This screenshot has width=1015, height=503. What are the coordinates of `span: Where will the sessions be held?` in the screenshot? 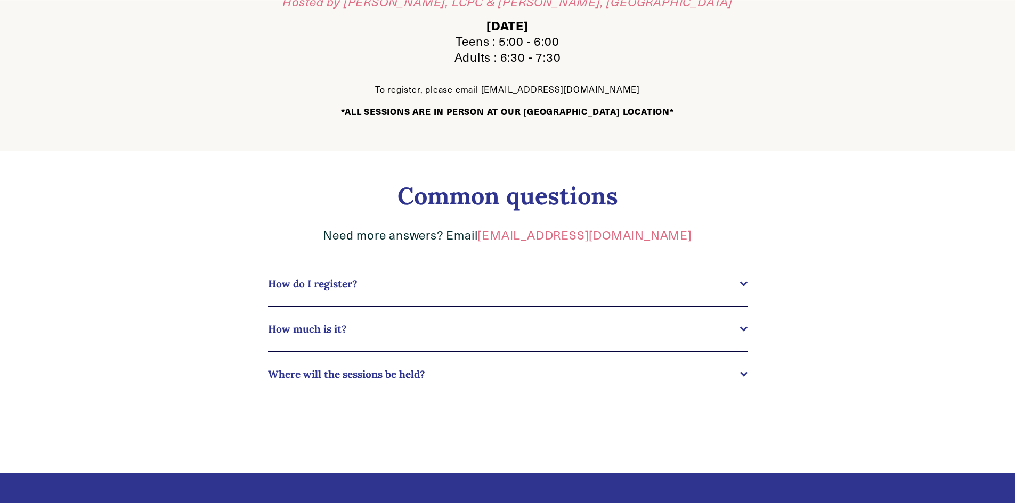 It's located at (504, 374).